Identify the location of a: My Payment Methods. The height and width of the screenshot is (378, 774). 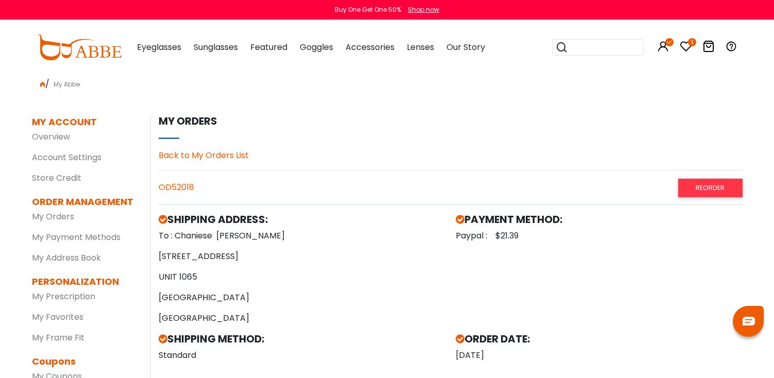
(76, 237).